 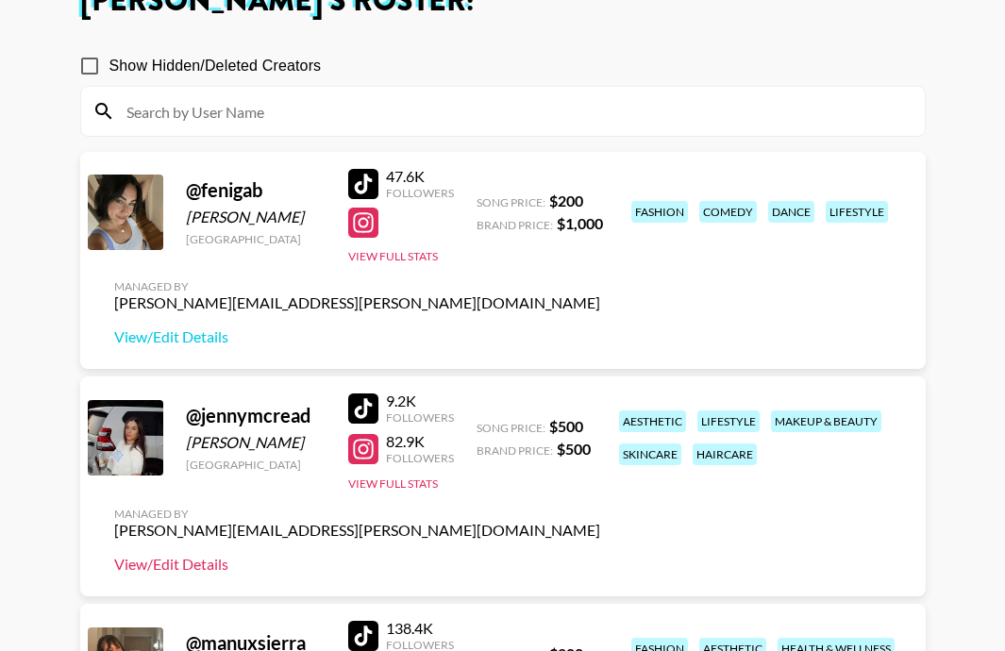 I want to click on div: @ fenigab, so click(x=256, y=190).